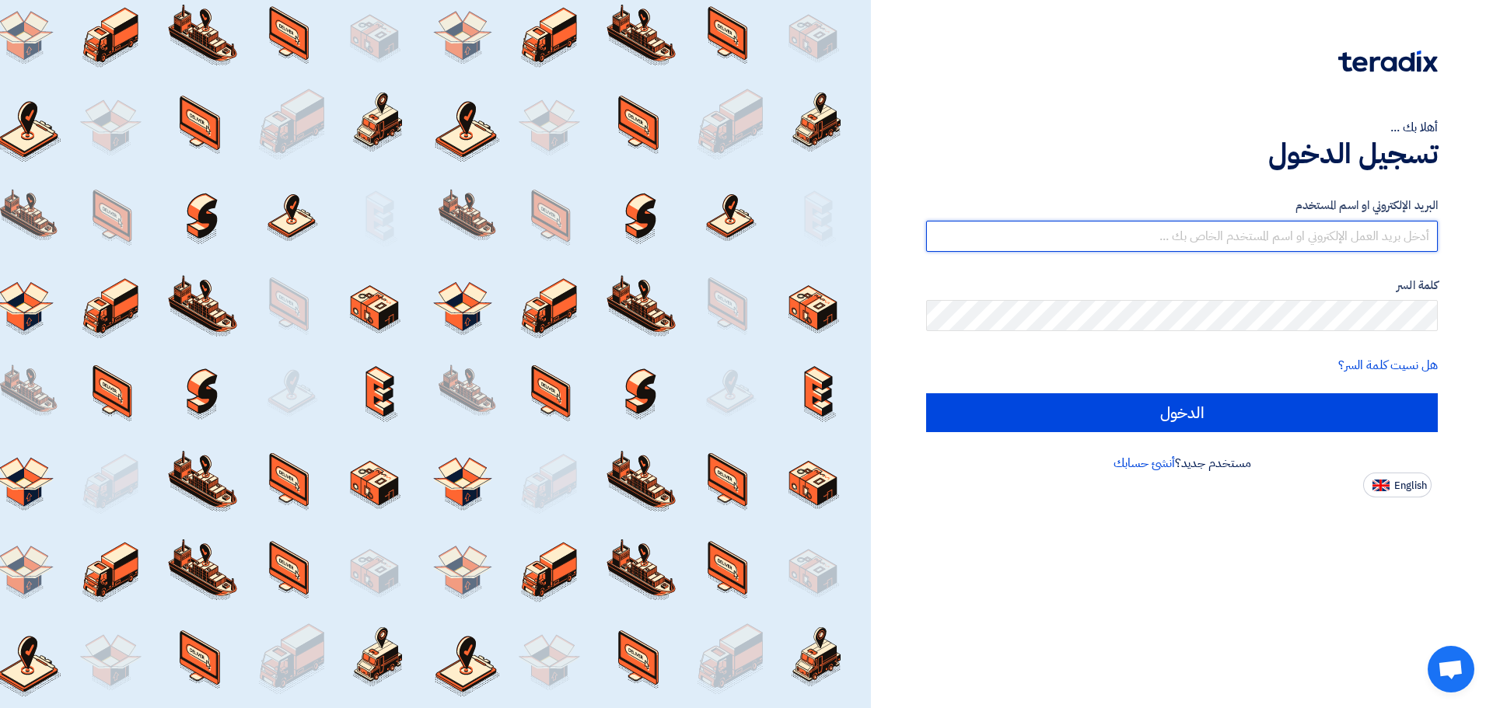  I want to click on button: English, so click(1397, 485).